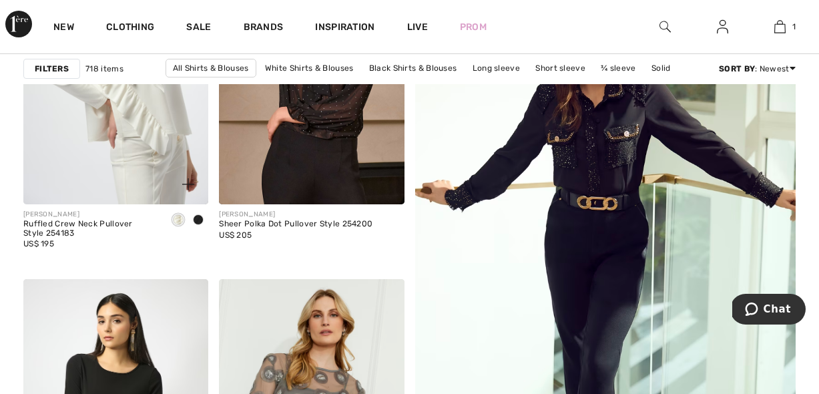 Image resolution: width=819 pixels, height=394 pixels. What do you see at coordinates (63, 28) in the screenshot?
I see `a: New` at bounding box center [63, 28].